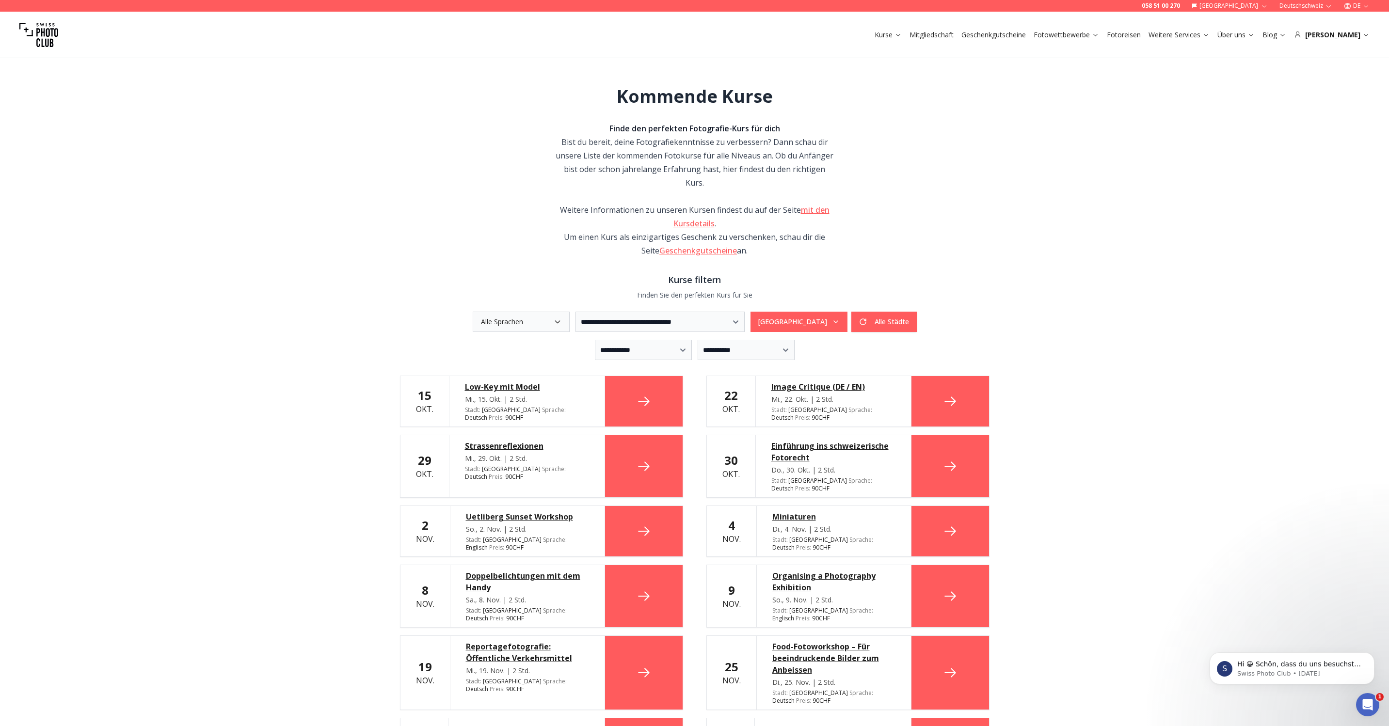 Image resolution: width=1389 pixels, height=726 pixels. Describe the element at coordinates (528, 517) in the screenshot. I see `a: Uetliberg Sunset Workshop` at that location.